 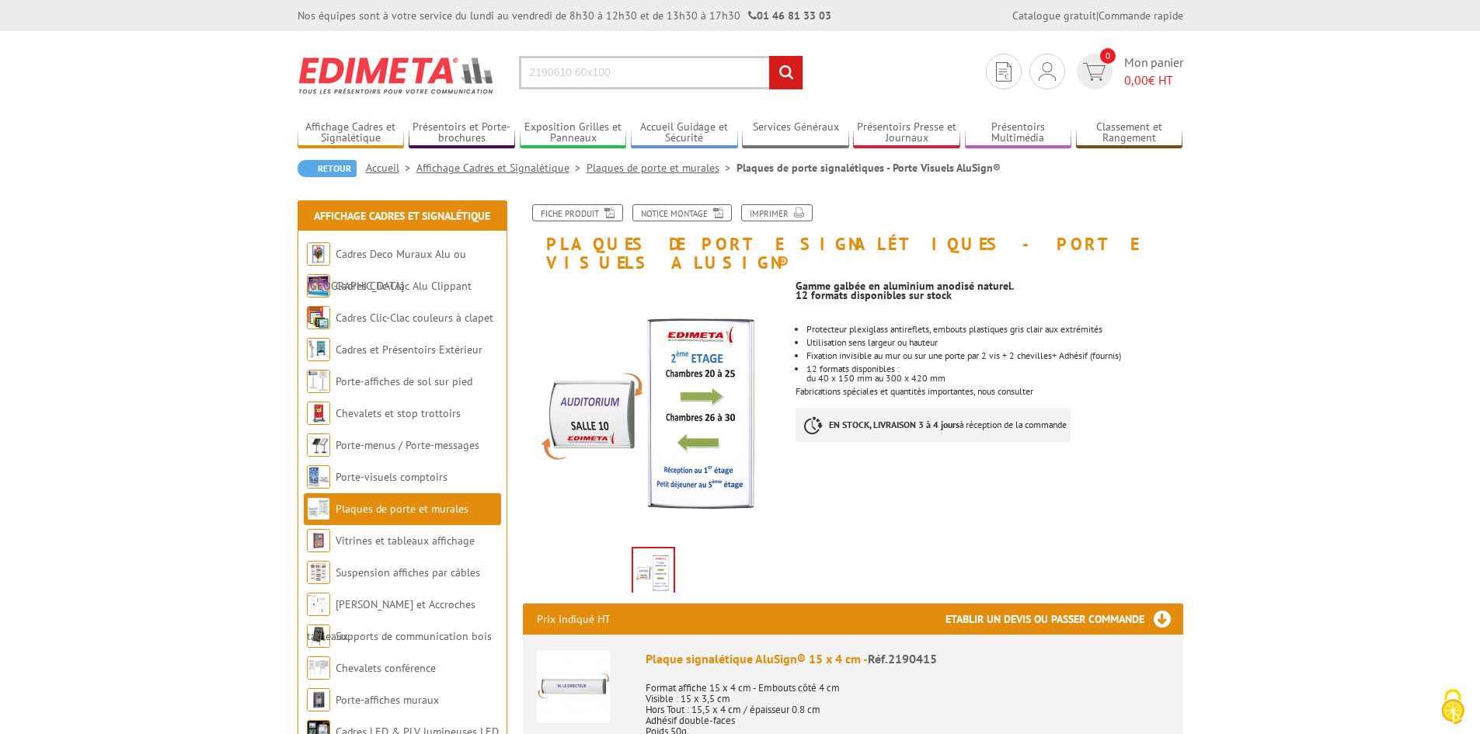 What do you see at coordinates (995, 343) in the screenshot?
I see `li: Utilisation sens largeur ou hauteur` at bounding box center [995, 343].